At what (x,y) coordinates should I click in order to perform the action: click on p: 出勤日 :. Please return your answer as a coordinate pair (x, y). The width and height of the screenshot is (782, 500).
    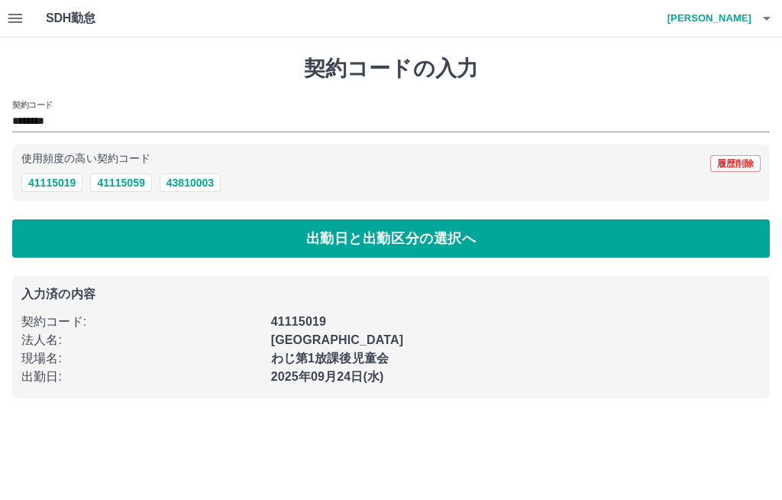
    Looking at the image, I should click on (141, 377).